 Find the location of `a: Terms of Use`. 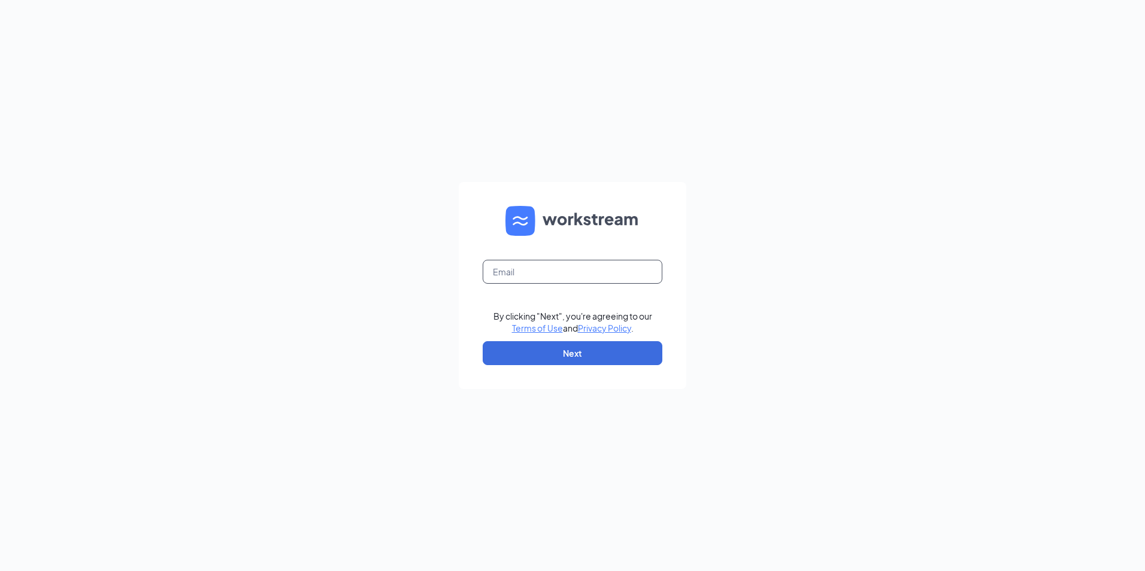

a: Terms of Use is located at coordinates (537, 328).